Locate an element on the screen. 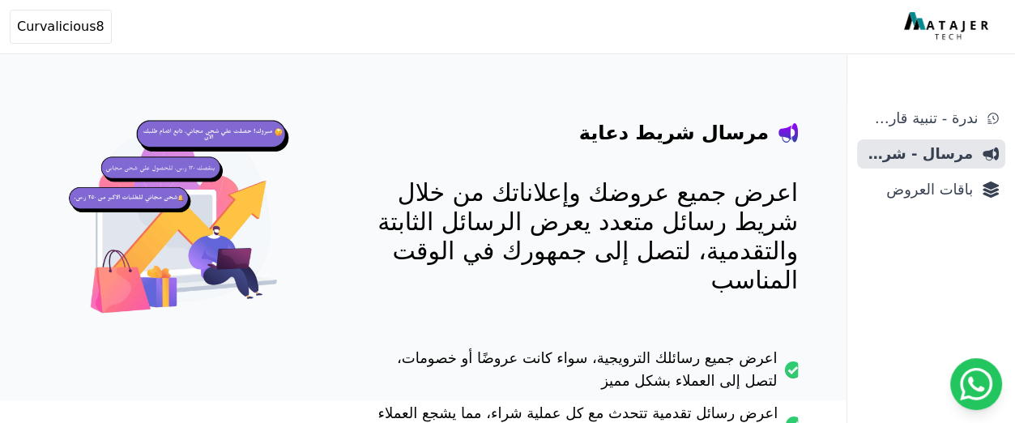 The width and height of the screenshot is (1015, 423). li: اعرض جميع رسائلك الترويجية، سواء كانت عروضًا أو خصومات، لتصل إلى العملاء بشكل مميز is located at coordinates (582, 374).